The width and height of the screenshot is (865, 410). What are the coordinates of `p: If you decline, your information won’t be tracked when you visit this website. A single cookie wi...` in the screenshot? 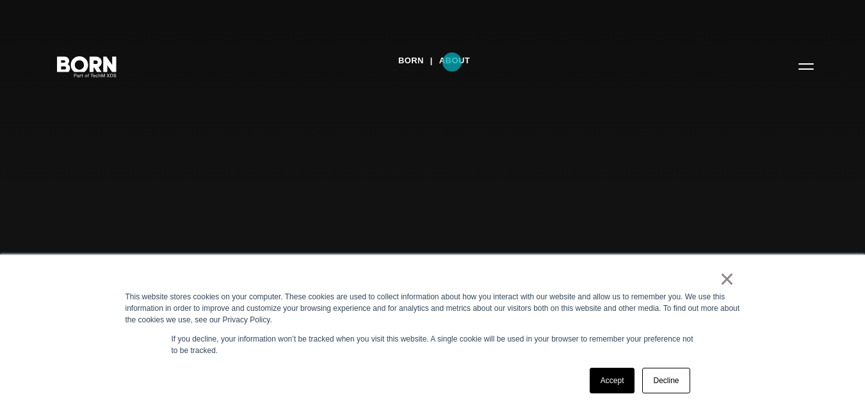 It's located at (433, 345).